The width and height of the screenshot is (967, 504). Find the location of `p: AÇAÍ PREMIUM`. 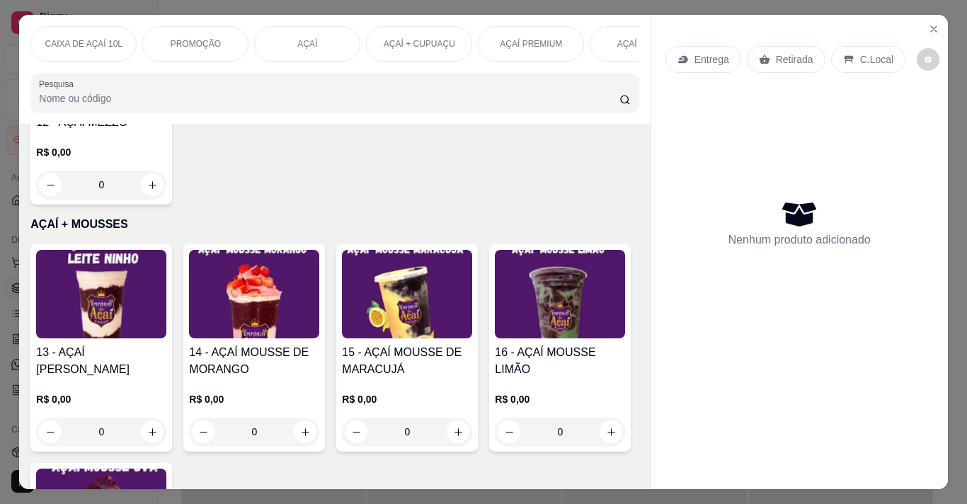

p: AÇAÍ PREMIUM is located at coordinates (531, 44).